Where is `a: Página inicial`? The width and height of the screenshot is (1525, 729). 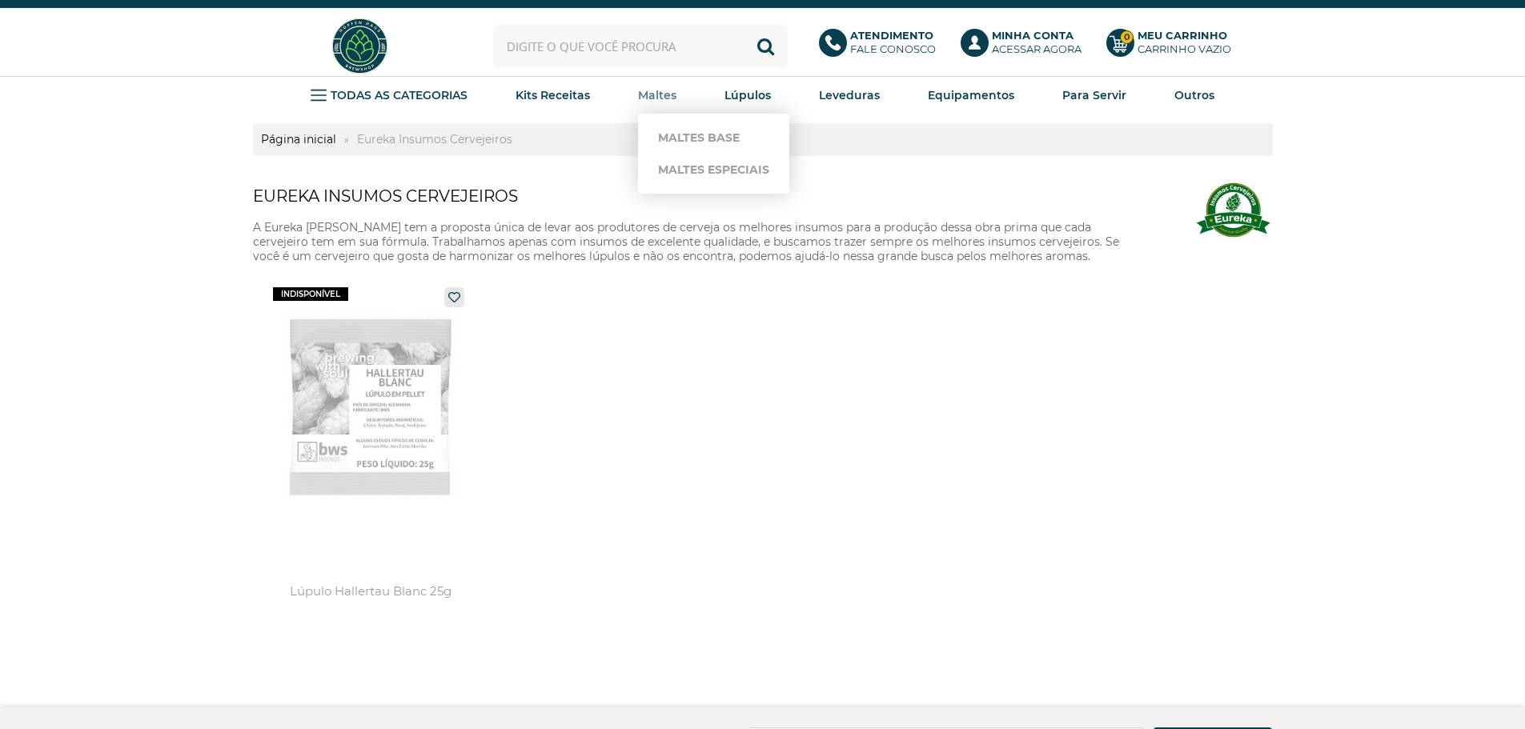
a: Página inicial is located at coordinates (299, 139).